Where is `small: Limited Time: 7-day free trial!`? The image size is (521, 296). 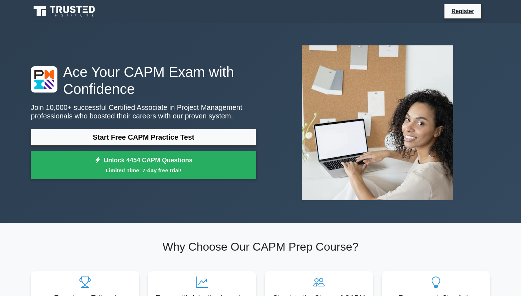
small: Limited Time: 7-day free trial! is located at coordinates (144, 170).